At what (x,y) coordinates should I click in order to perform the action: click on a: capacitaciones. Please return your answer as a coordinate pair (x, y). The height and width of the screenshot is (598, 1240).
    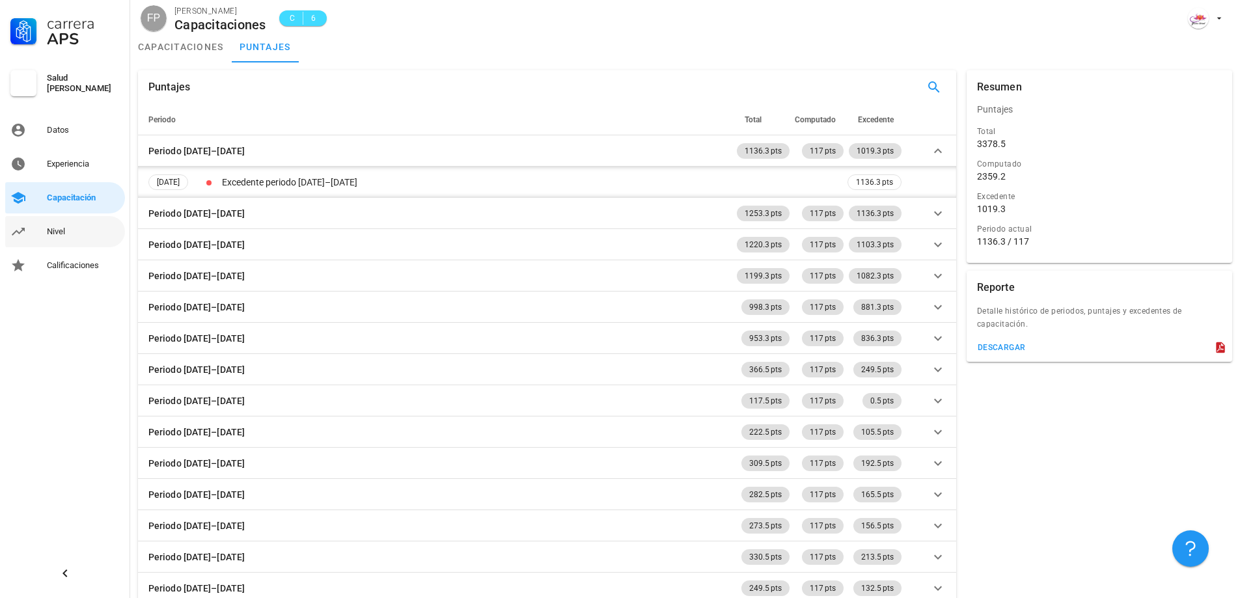
    Looking at the image, I should click on (181, 47).